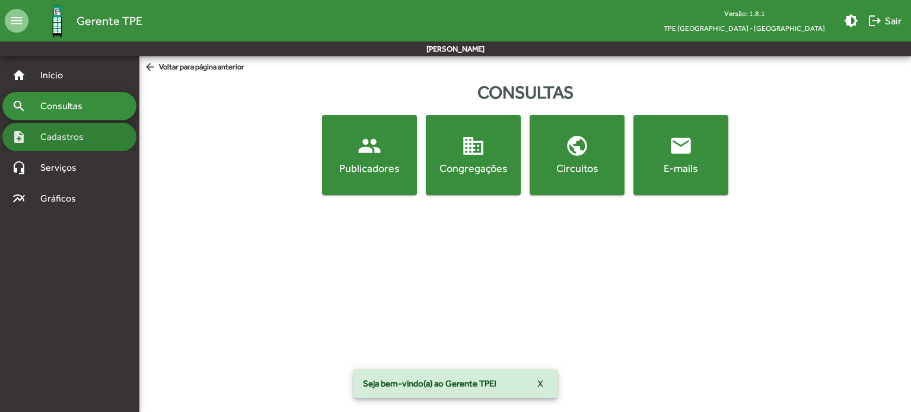  I want to click on mat-icon: multiline_chart, so click(19, 199).